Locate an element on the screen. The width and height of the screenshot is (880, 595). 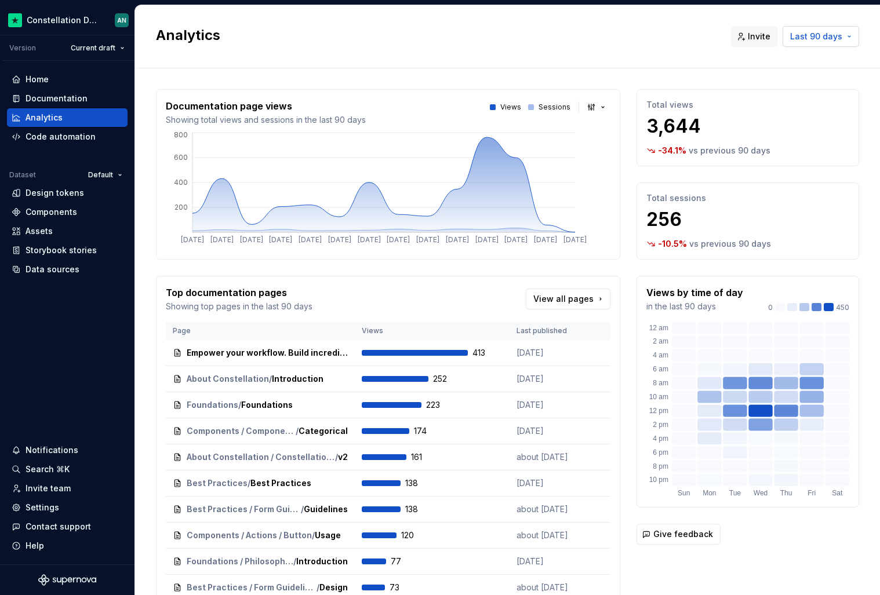
text: Fri is located at coordinates (811, 493).